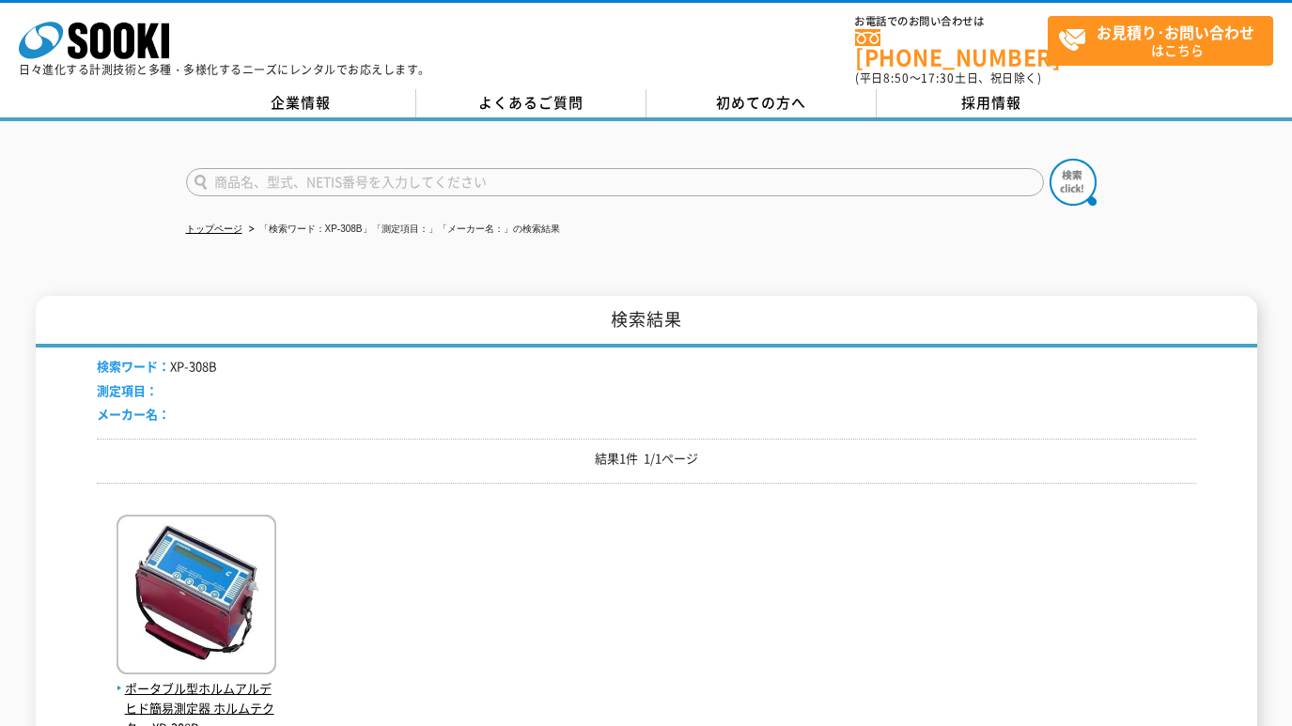 This screenshot has height=726, width=1292. What do you see at coordinates (761, 103) in the screenshot?
I see `a: 初めての方へ` at bounding box center [761, 103].